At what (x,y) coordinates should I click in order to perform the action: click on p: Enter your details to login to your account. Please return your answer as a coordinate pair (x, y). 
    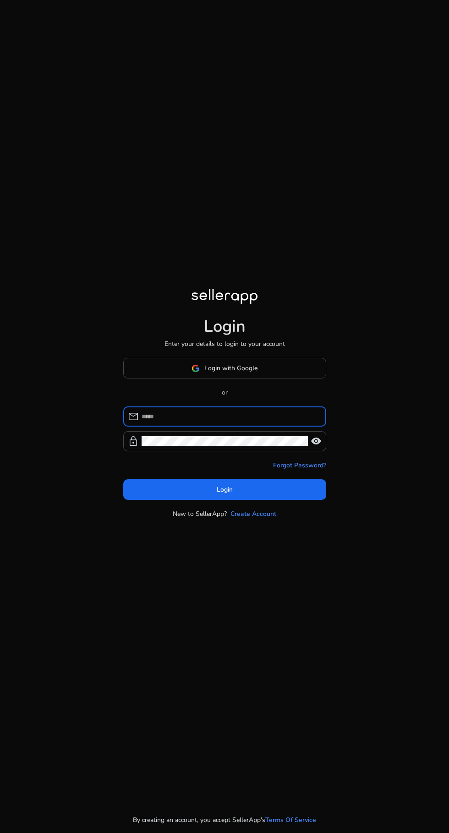
    Looking at the image, I should click on (225, 344).